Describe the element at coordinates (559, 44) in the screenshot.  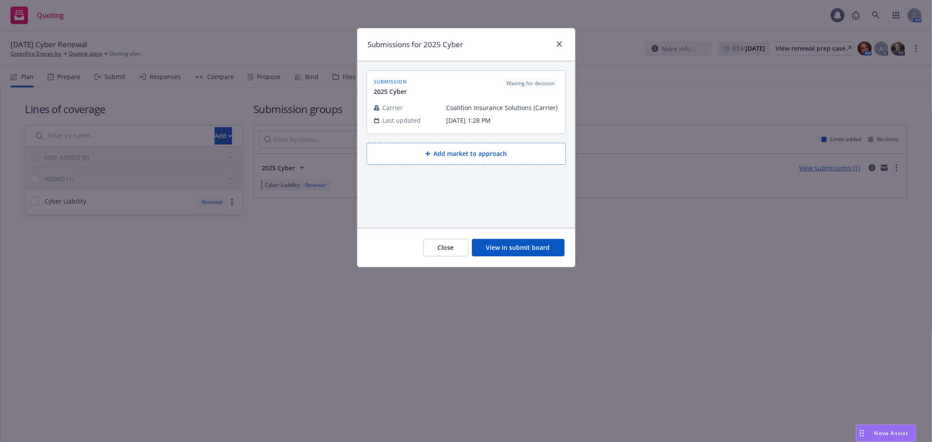
I see `a: close` at that location.